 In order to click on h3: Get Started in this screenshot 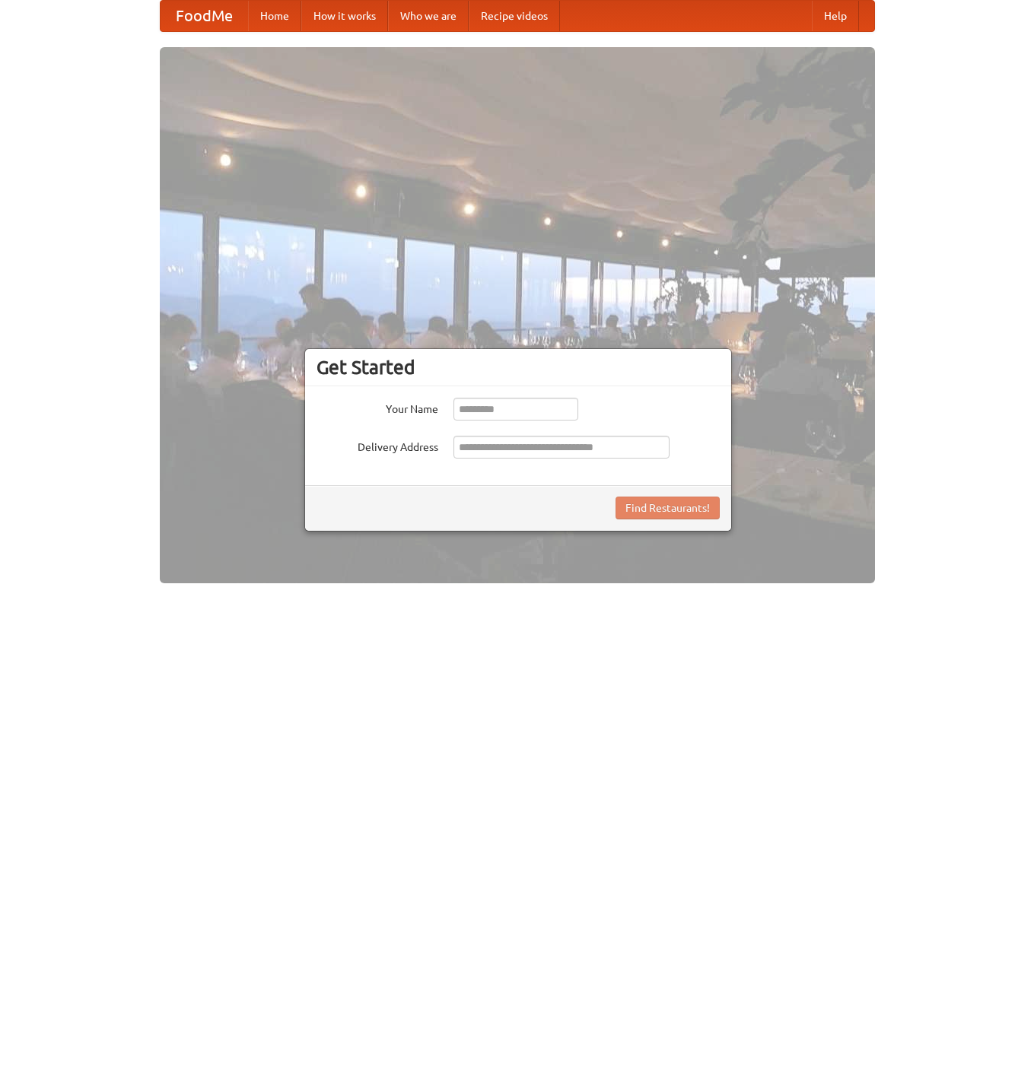, I will do `click(518, 367)`.